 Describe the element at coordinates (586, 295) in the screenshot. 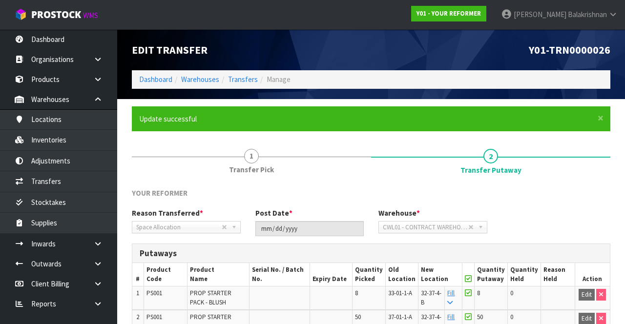

I see `button: Edit` at that location.